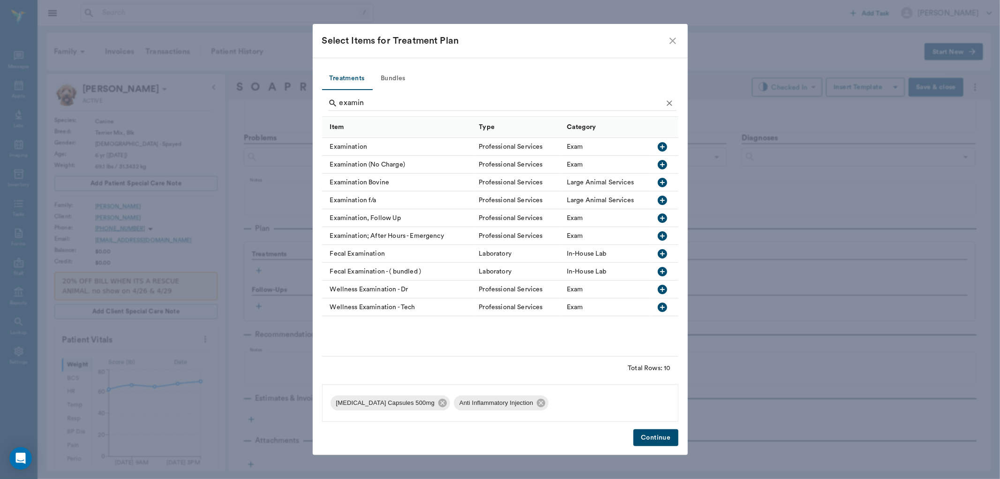 The height and width of the screenshot is (479, 1000). What do you see at coordinates (398, 182) in the screenshot?
I see `div: Examination Bovine` at bounding box center [398, 182].